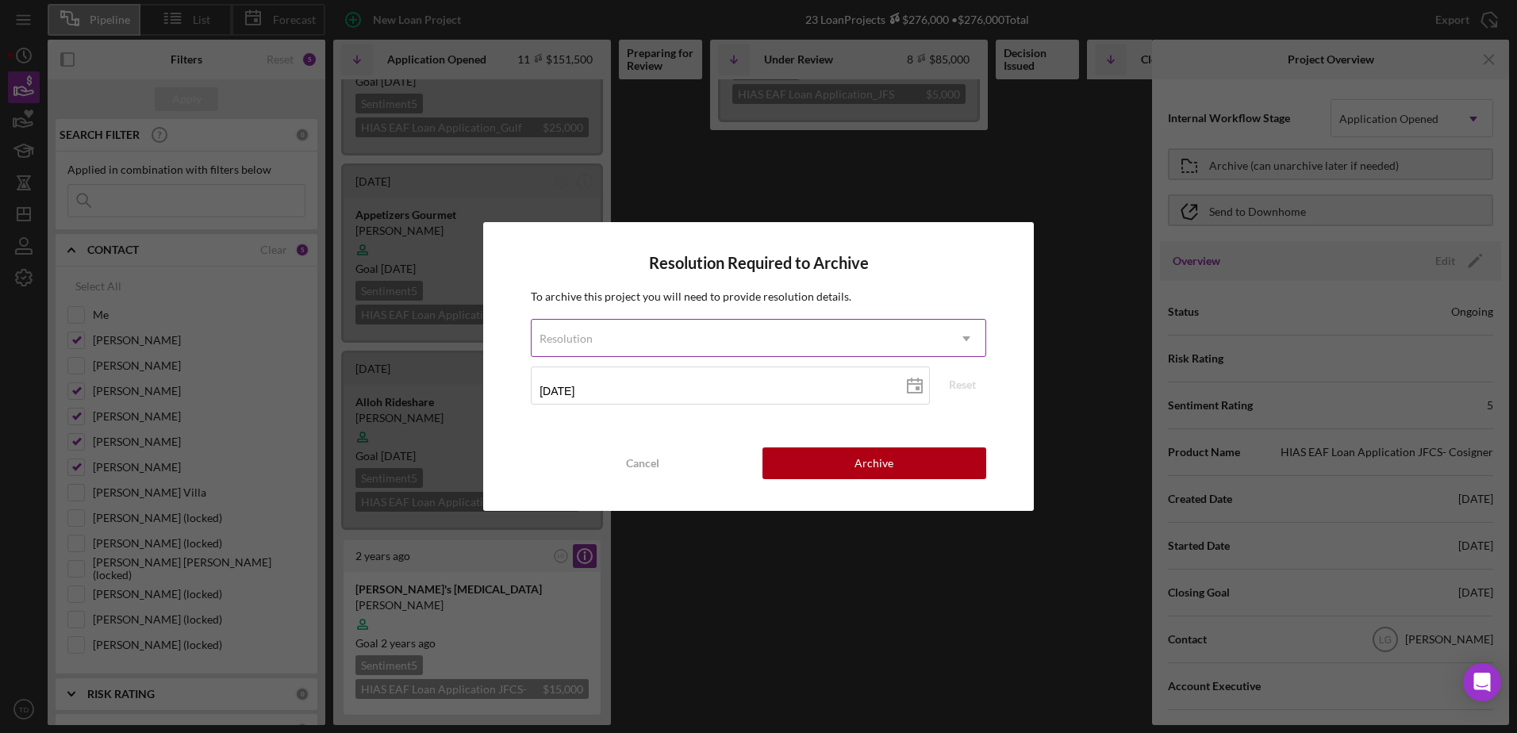 Image resolution: width=1517 pixels, height=733 pixels. What do you see at coordinates (643, 463) in the screenshot?
I see `div: Cancel` at bounding box center [643, 463].